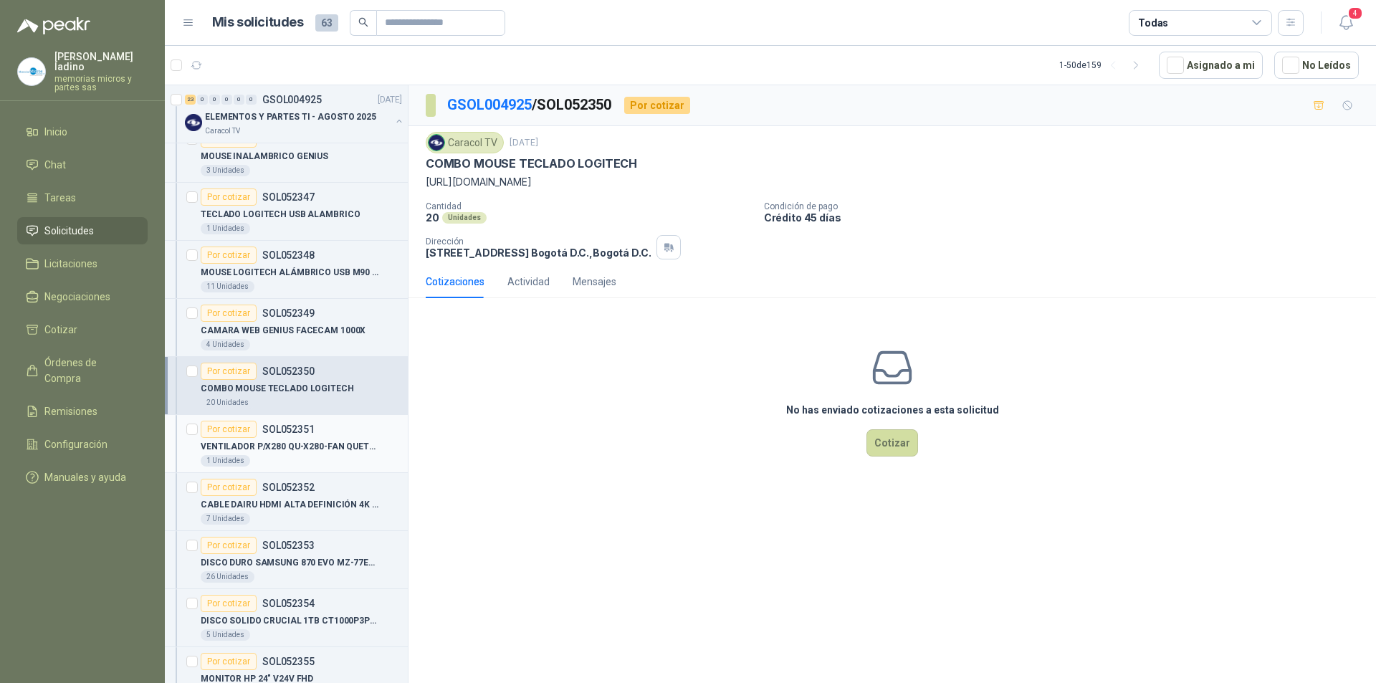 Image resolution: width=1376 pixels, height=683 pixels. Describe the element at coordinates (288, 197) in the screenshot. I see `p: SOL052347` at that location.